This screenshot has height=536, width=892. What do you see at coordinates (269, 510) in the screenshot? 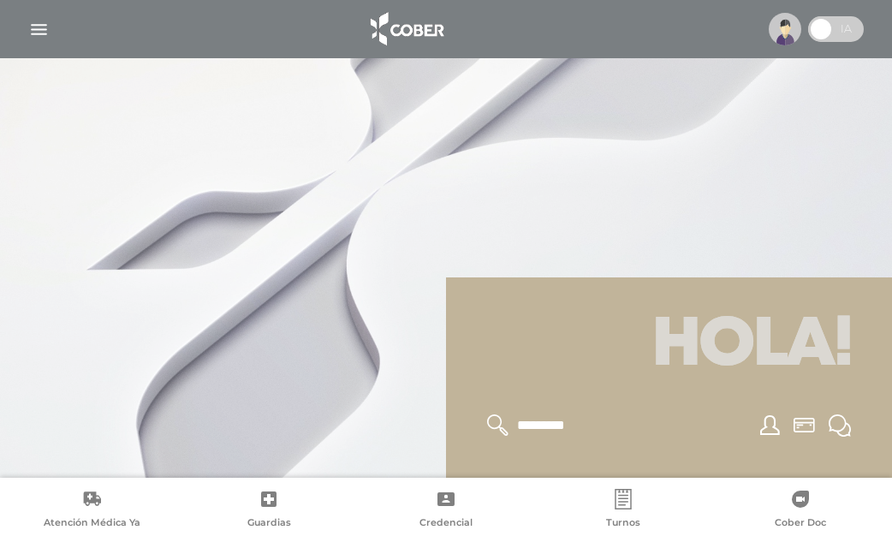
I see `a: Guardias` at bounding box center [269, 510].